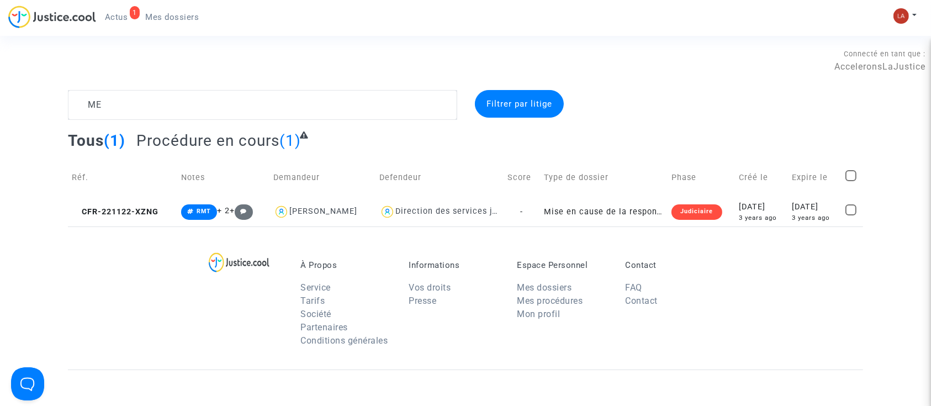  I want to click on div: Direction des services judiciaires du Ministère de la Justice - Bureau FIP4, so click(548, 211).